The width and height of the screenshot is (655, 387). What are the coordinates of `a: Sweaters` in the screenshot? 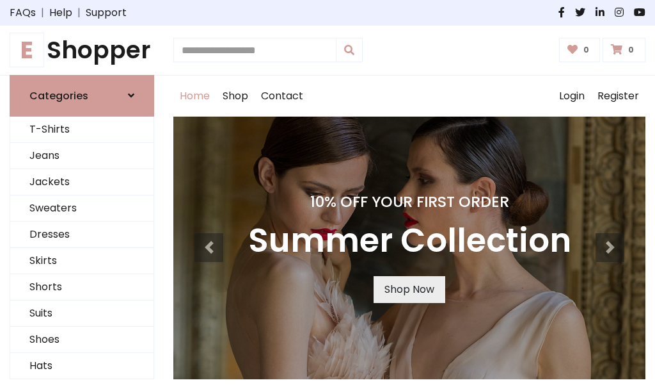 It's located at (82, 208).